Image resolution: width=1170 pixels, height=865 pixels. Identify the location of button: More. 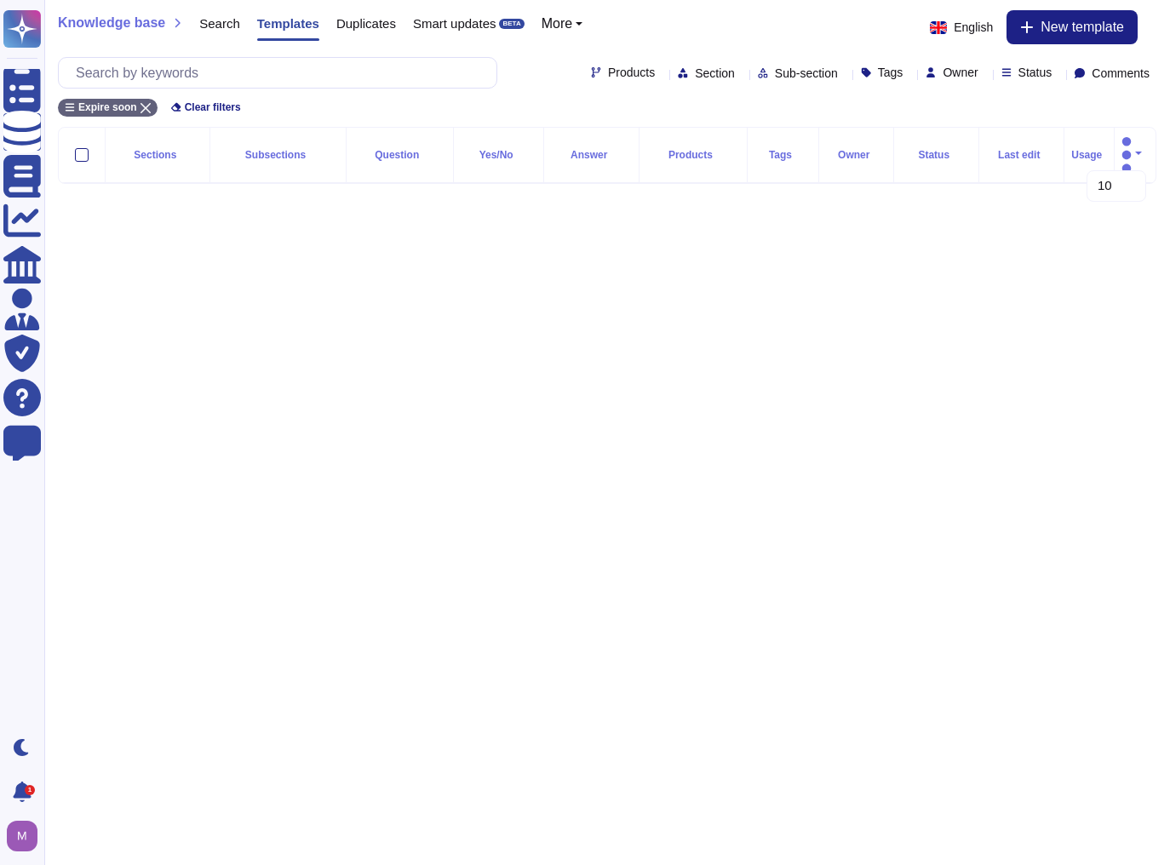
(562, 24).